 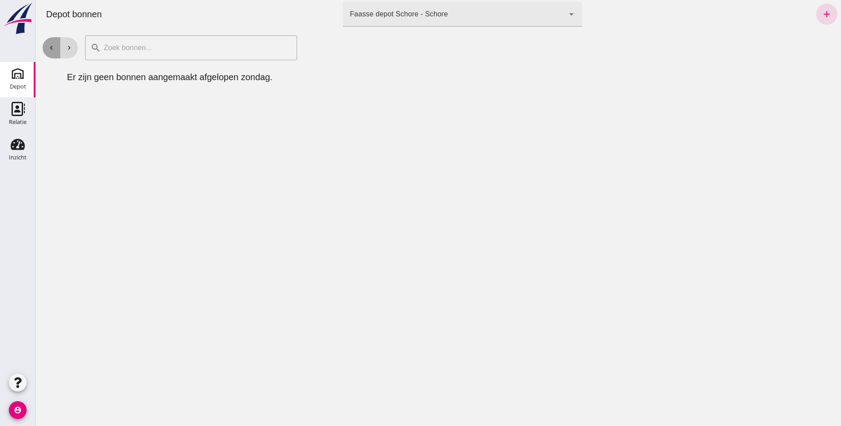 I want to click on i: chevron_right, so click(x=34, y=48).